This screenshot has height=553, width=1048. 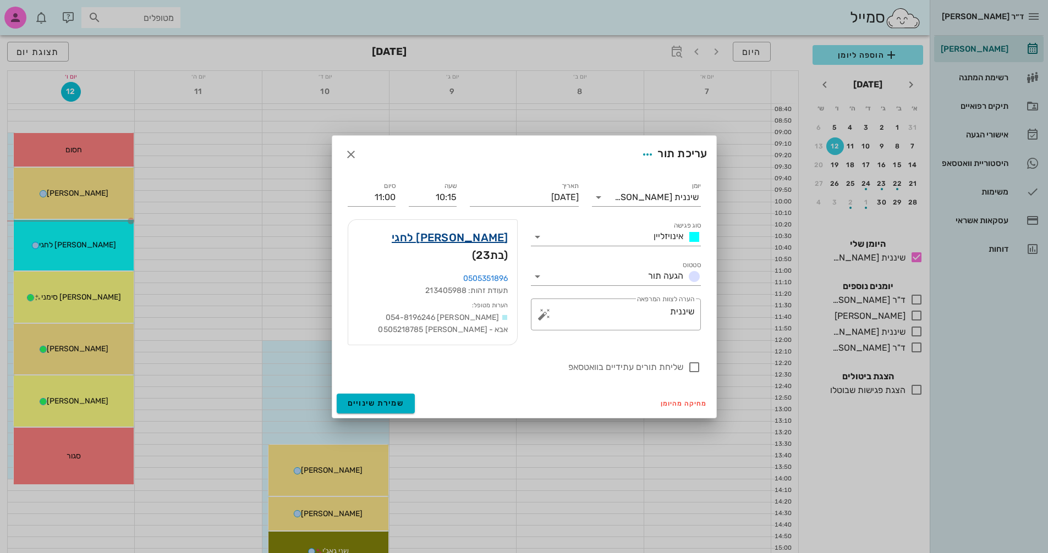 What do you see at coordinates (696, 186) in the screenshot?
I see `label: יומן` at bounding box center [696, 186].